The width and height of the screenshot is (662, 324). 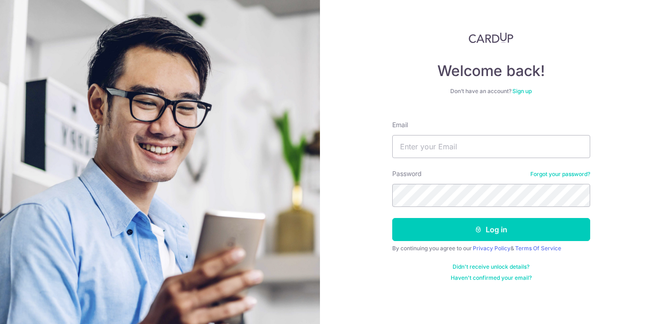 I want to click on label: Email, so click(x=400, y=125).